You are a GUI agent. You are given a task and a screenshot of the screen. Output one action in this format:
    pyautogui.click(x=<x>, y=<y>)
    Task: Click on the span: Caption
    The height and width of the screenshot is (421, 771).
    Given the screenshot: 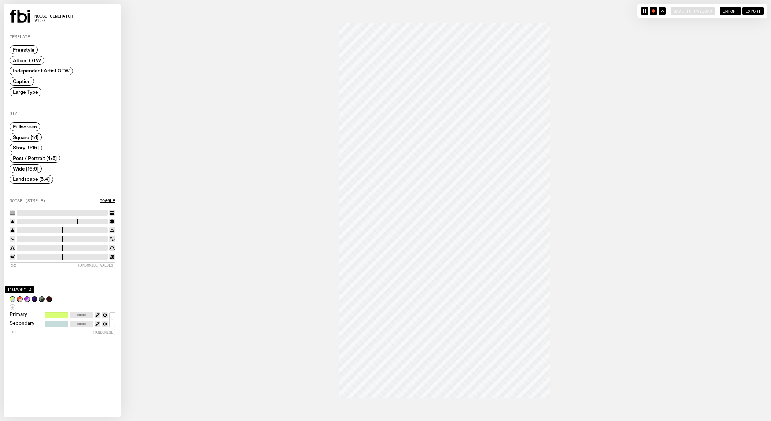 What is the action you would take?
    pyautogui.click(x=22, y=81)
    